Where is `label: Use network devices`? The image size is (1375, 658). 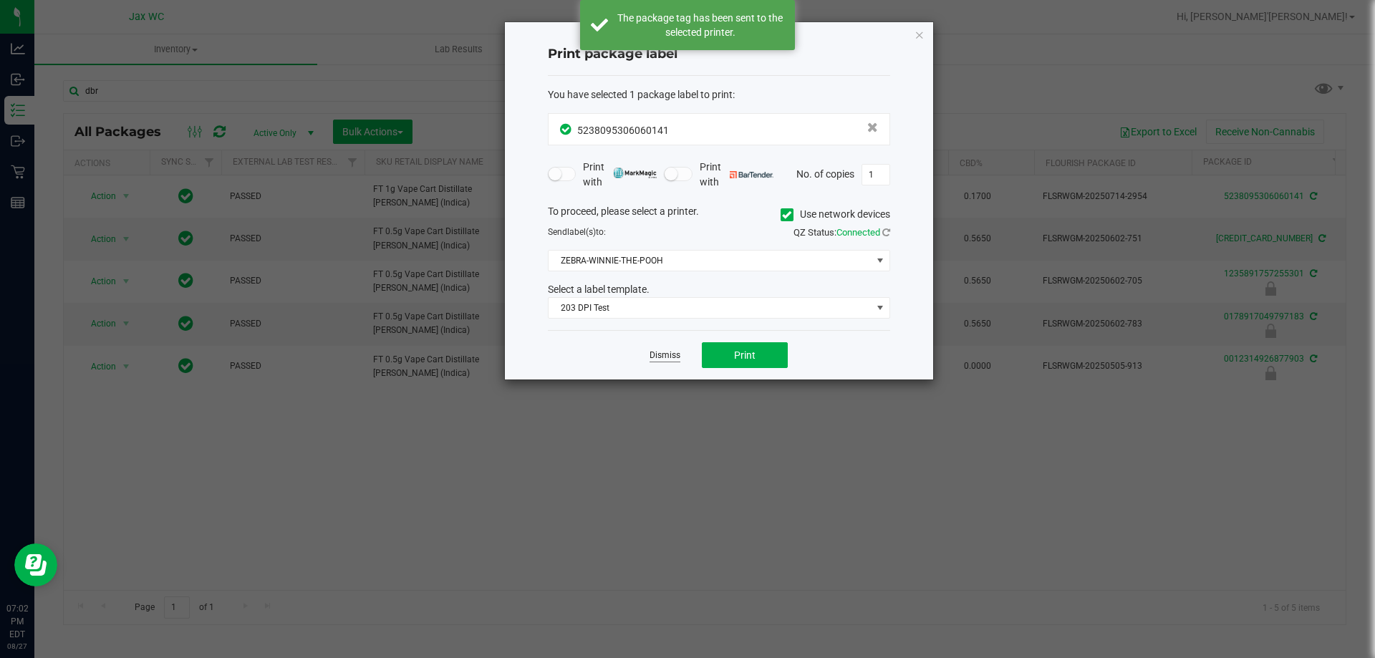 label: Use network devices is located at coordinates (835, 214).